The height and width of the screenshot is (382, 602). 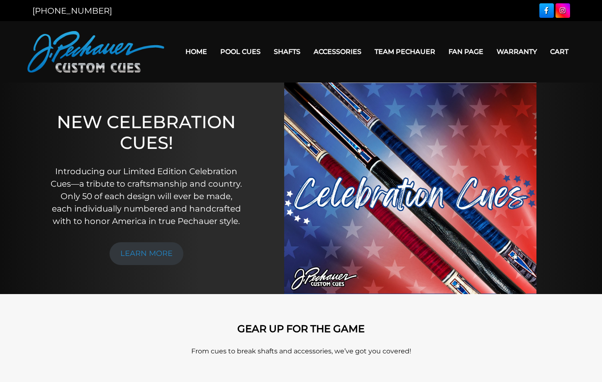 What do you see at coordinates (516, 51) in the screenshot?
I see `a: Warranty` at bounding box center [516, 51].